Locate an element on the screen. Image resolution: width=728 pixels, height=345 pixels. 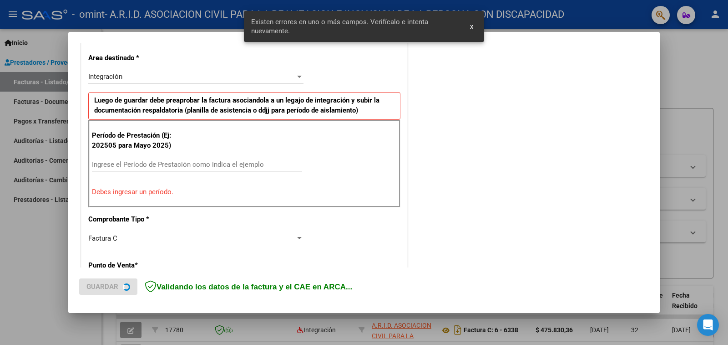
button: Guardar is located at coordinates (108, 286).